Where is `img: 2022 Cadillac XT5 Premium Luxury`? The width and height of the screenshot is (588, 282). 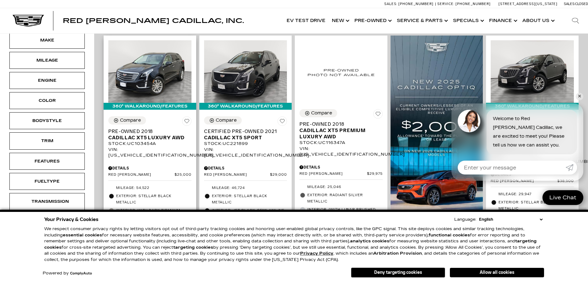 img: 2022 Cadillac XT5 Premium Luxury is located at coordinates (532, 71).